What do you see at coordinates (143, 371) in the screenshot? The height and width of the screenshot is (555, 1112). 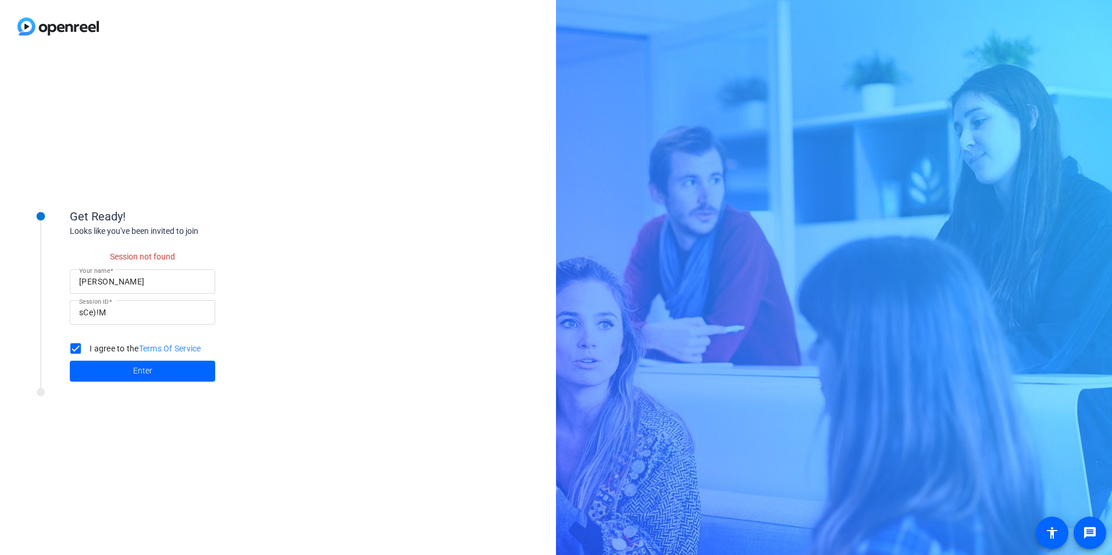 I see `button: Enter` at bounding box center [143, 371].